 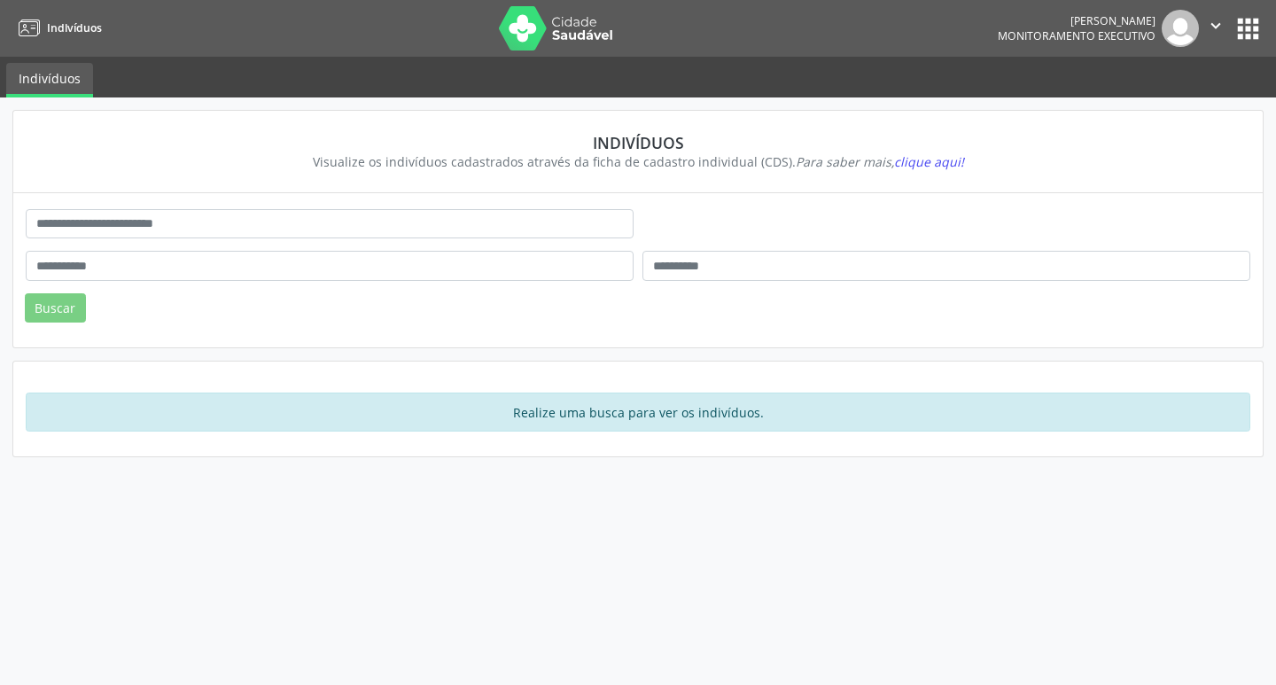 I want to click on div: Indivíduos, so click(x=638, y=143).